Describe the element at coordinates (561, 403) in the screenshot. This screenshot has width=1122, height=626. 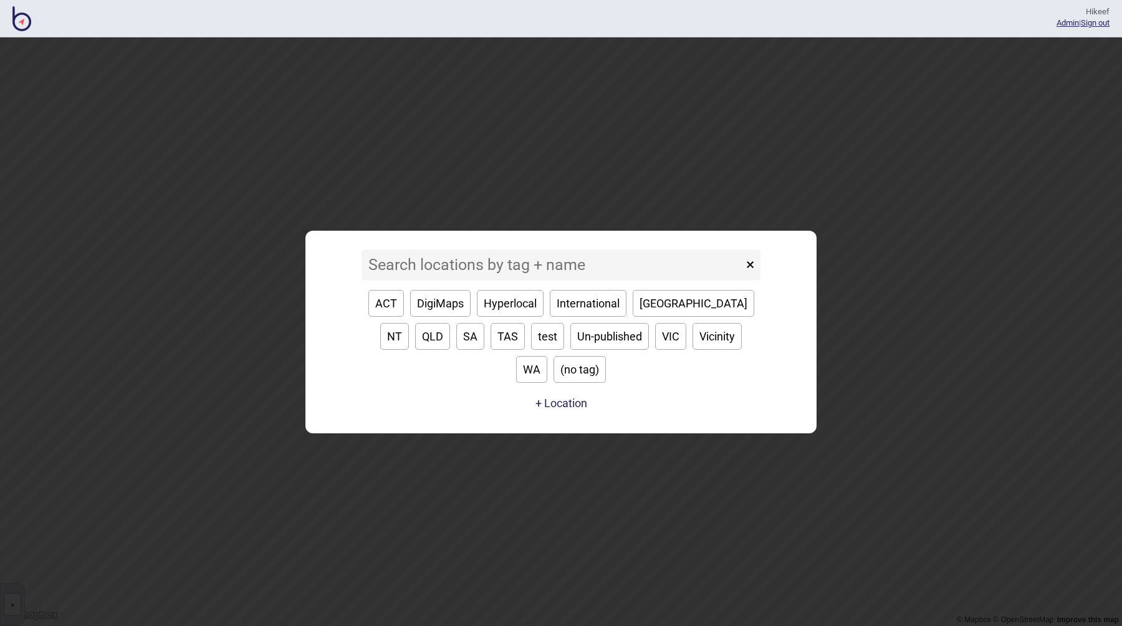
I see `a: + Location` at that location.